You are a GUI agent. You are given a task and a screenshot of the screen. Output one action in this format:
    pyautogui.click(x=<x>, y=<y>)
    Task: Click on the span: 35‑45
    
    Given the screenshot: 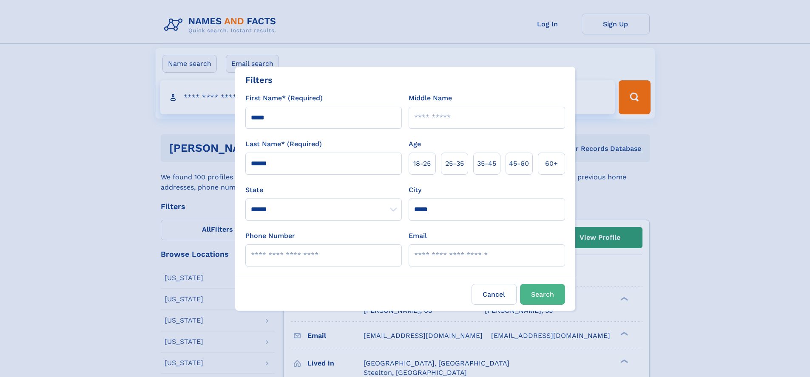 What is the action you would take?
    pyautogui.click(x=486, y=164)
    